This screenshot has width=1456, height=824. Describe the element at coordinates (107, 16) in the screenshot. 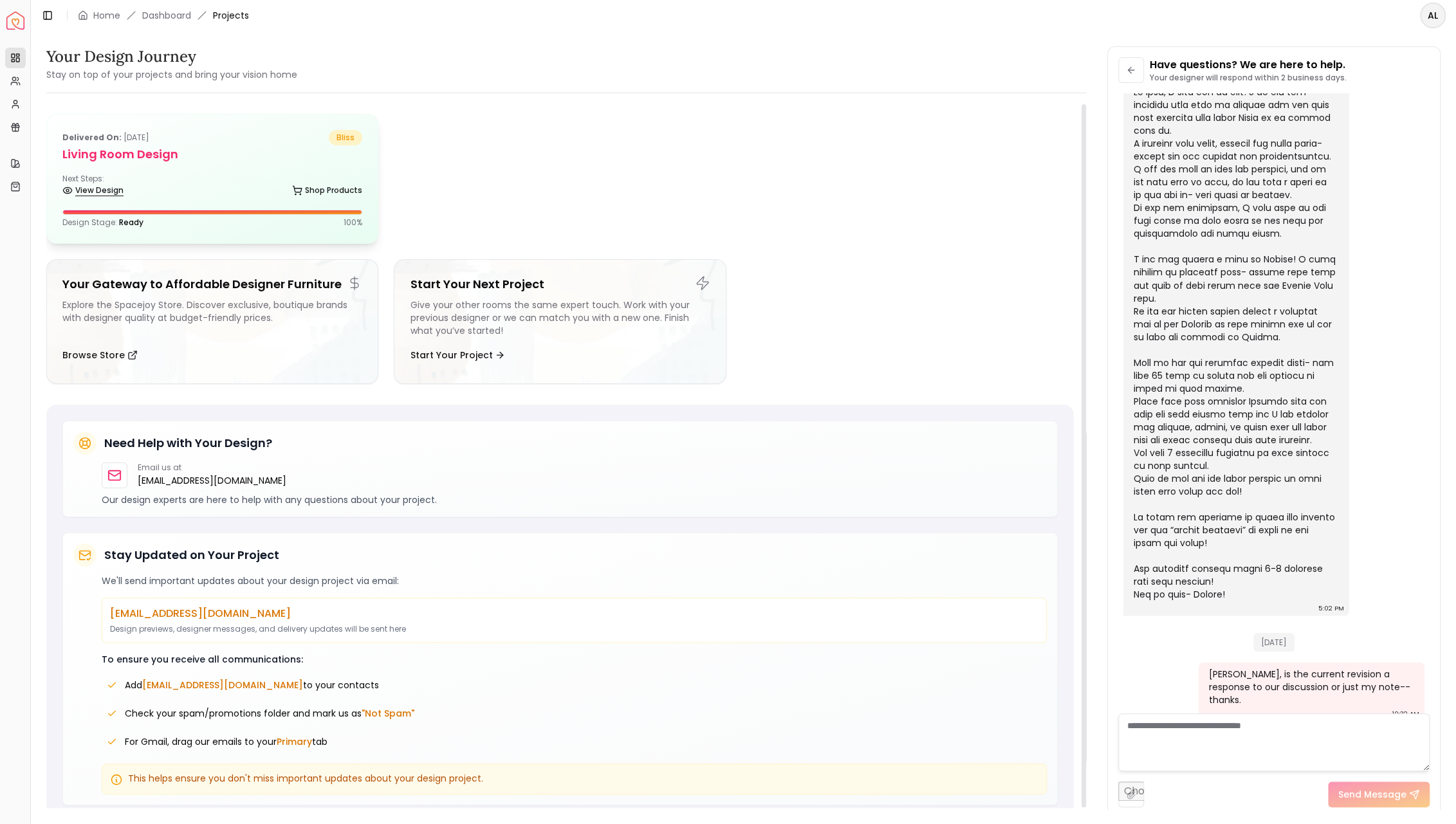

I see `a: Home` at that location.